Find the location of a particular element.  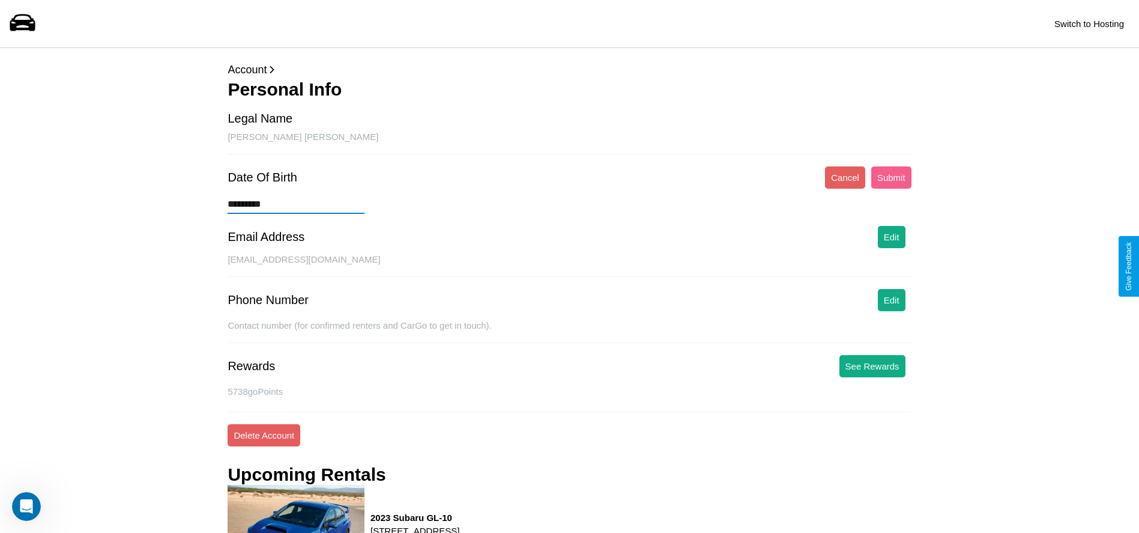

h3: Upcoming Rentals is located at coordinates (306, 474).